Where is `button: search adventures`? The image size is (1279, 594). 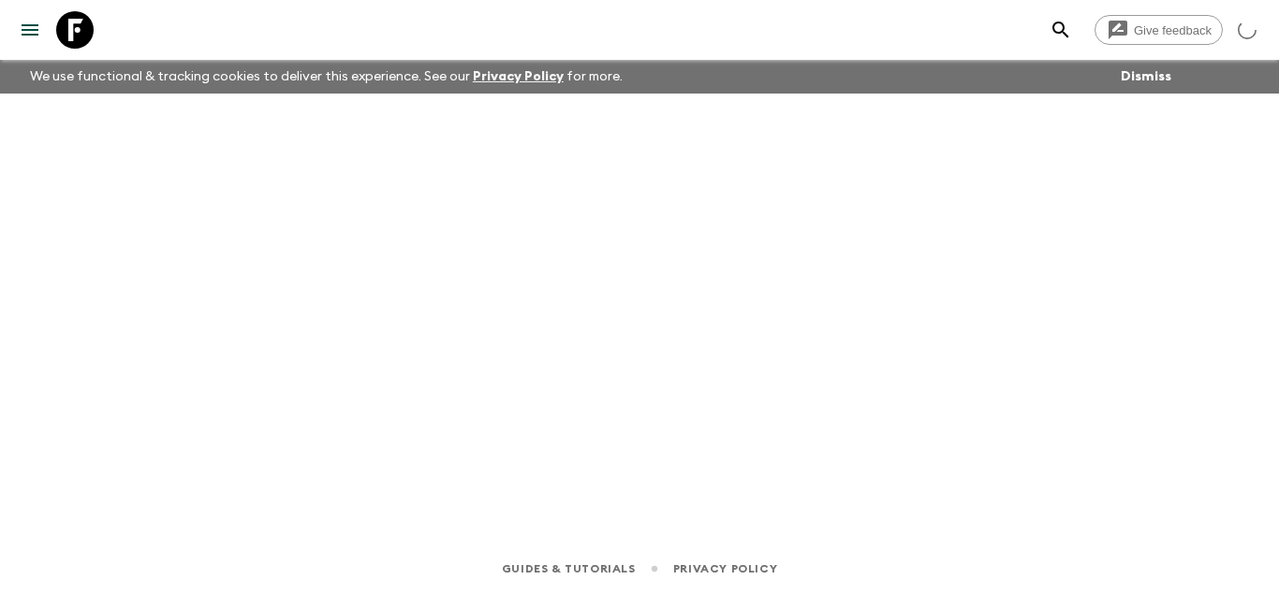 button: search adventures is located at coordinates (1061, 30).